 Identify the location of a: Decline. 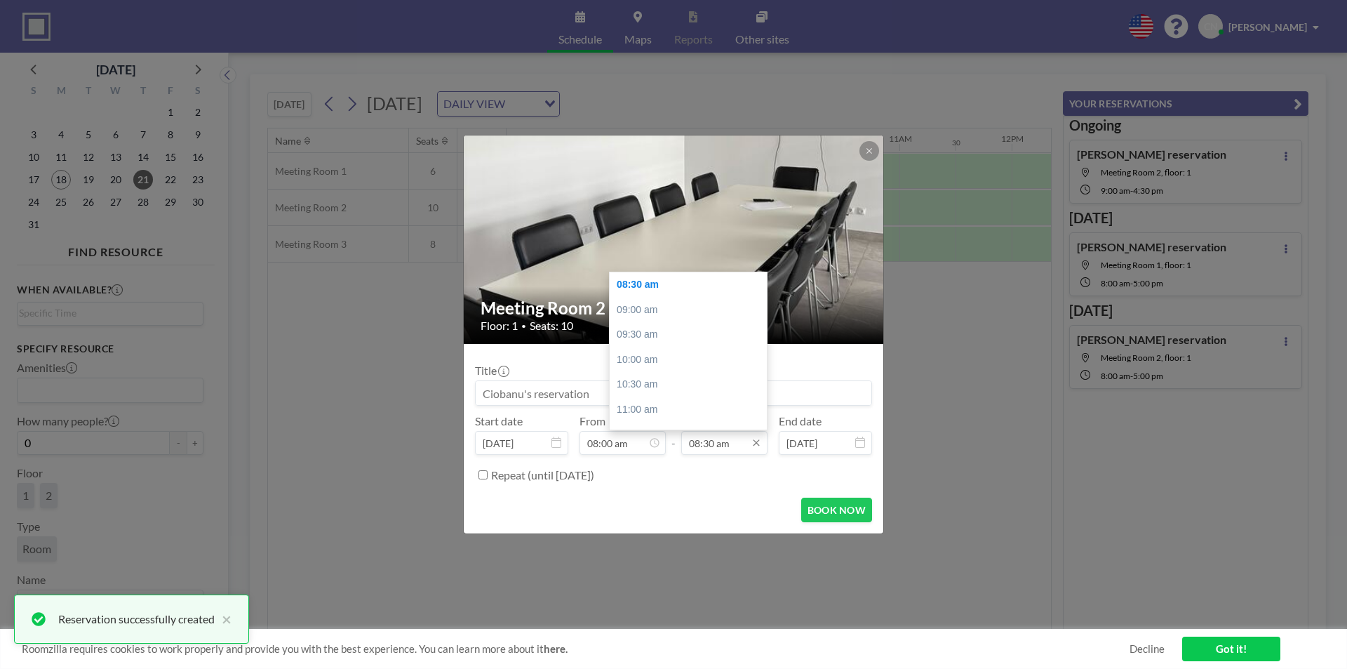
(1147, 648).